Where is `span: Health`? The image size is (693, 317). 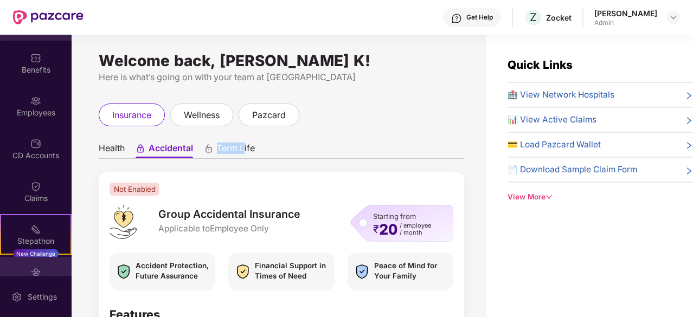 span: Health is located at coordinates (112, 150).